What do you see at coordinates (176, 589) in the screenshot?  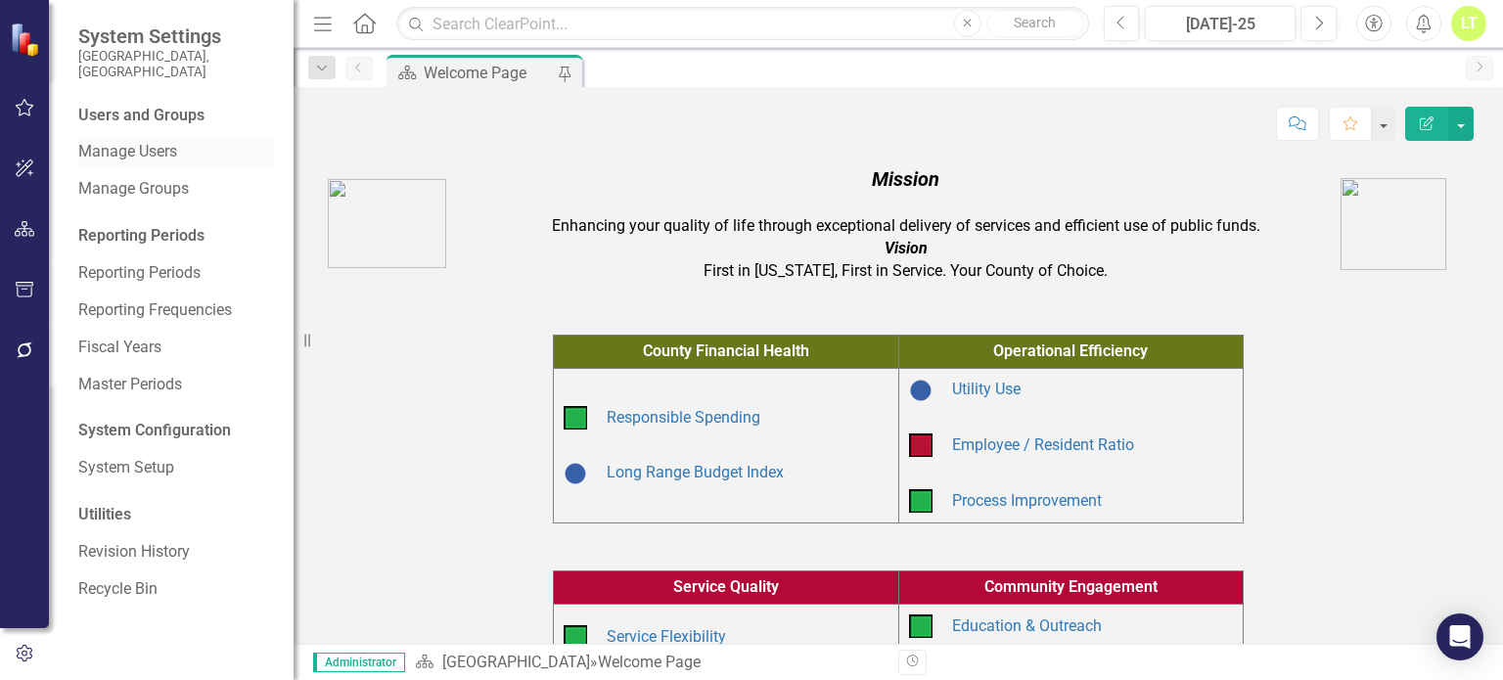 I see `a: Recycle Bin` at bounding box center [176, 589].